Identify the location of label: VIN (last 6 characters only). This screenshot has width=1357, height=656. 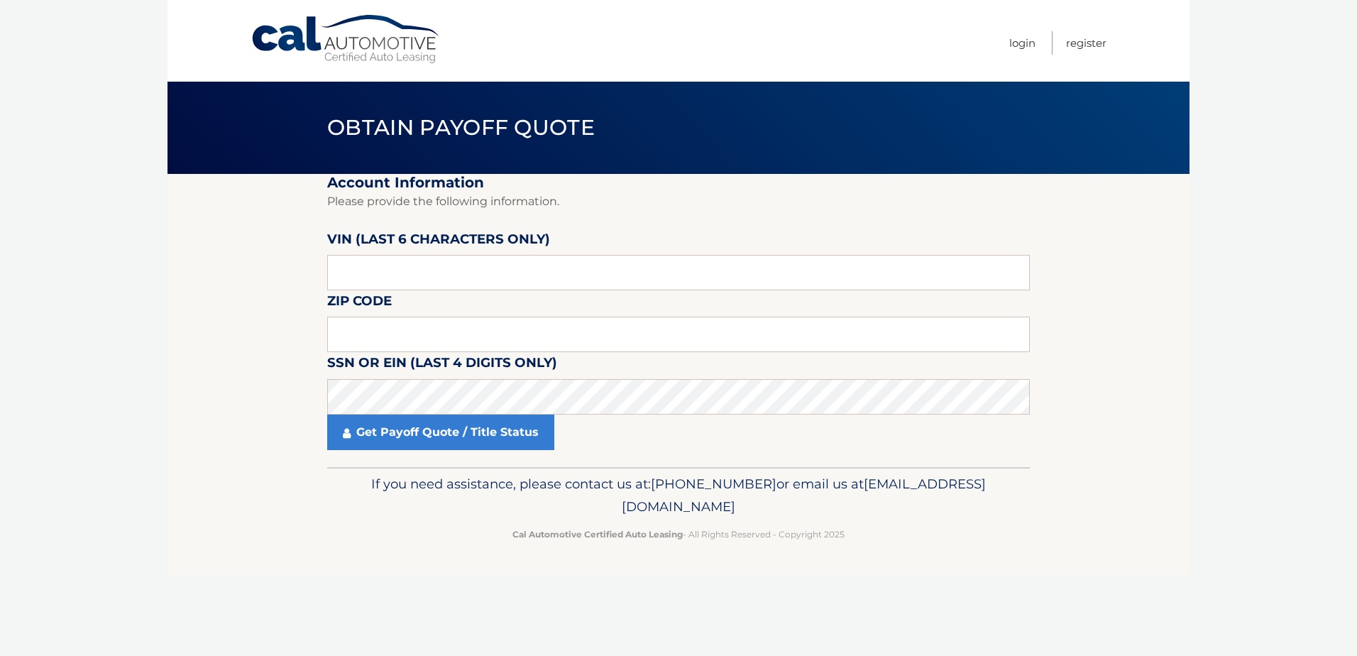
(438, 241).